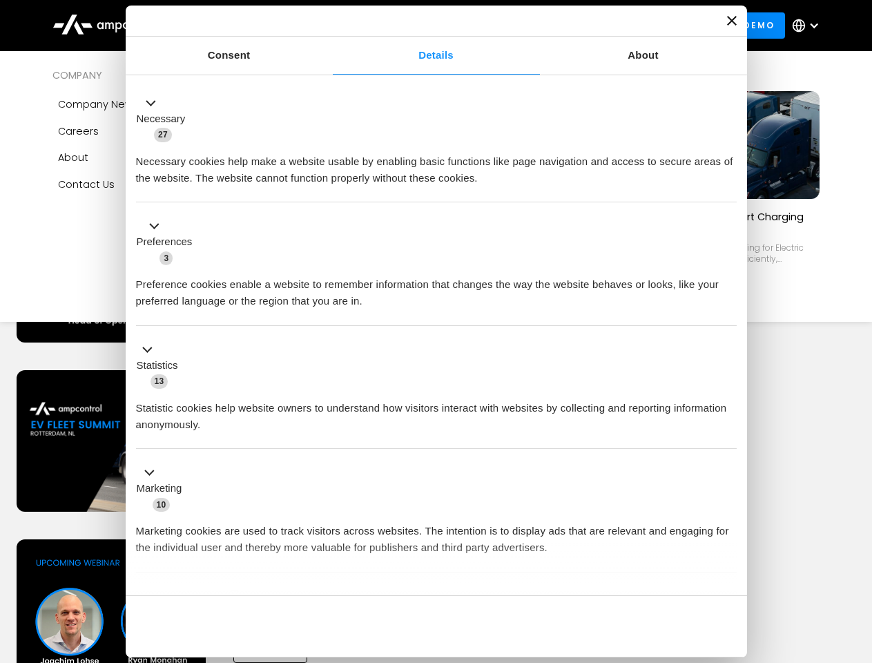  What do you see at coordinates (86, 184) in the screenshot?
I see `div: Contact Us` at bounding box center [86, 184].